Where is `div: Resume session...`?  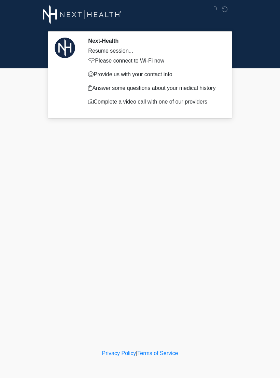
div: Resume session... is located at coordinates (154, 51).